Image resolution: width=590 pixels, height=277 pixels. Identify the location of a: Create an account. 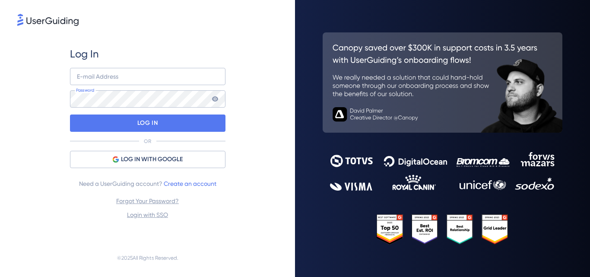
(190, 184).